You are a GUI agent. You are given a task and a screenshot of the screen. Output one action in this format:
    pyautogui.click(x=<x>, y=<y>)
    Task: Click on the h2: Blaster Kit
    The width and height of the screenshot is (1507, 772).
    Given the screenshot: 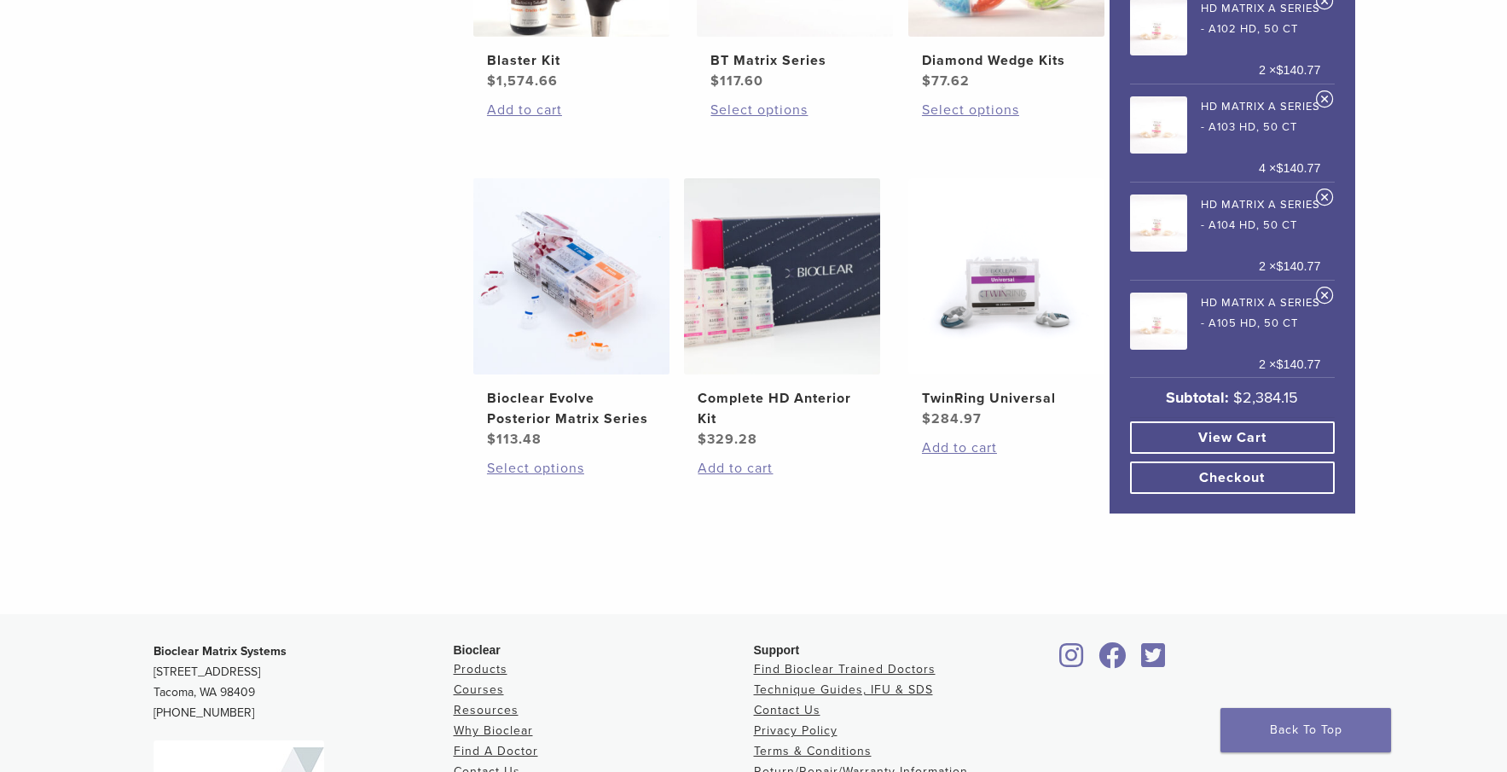 What is the action you would take?
    pyautogui.click(x=571, y=61)
    